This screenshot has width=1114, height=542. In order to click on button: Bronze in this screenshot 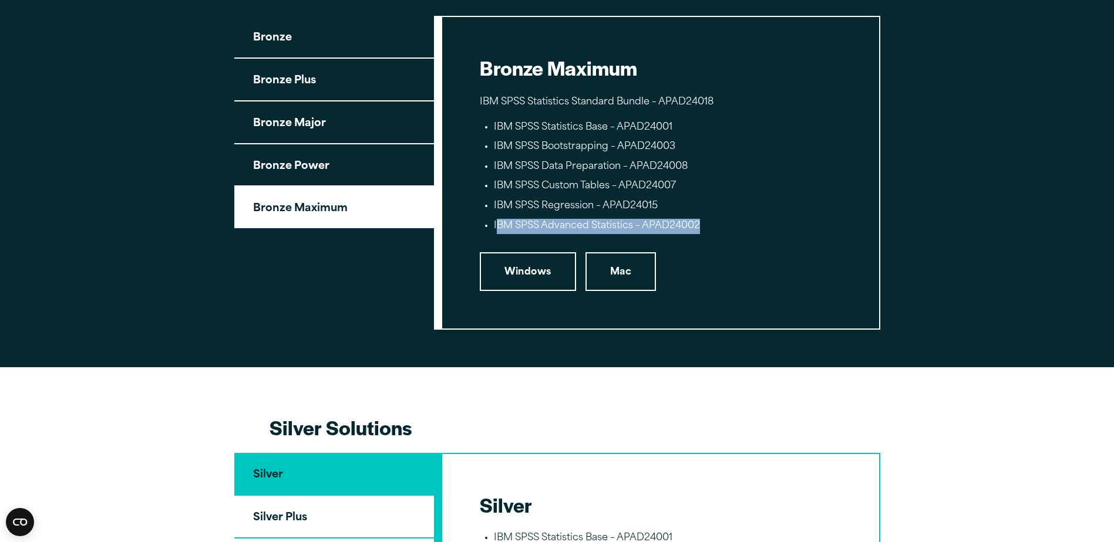, I will do `click(334, 37)`.